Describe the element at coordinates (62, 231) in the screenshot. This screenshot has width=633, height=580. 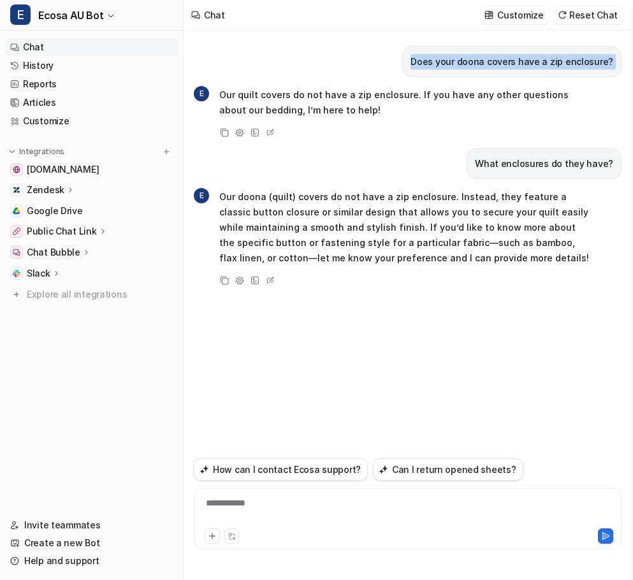
I see `p: Public Chat Link` at that location.